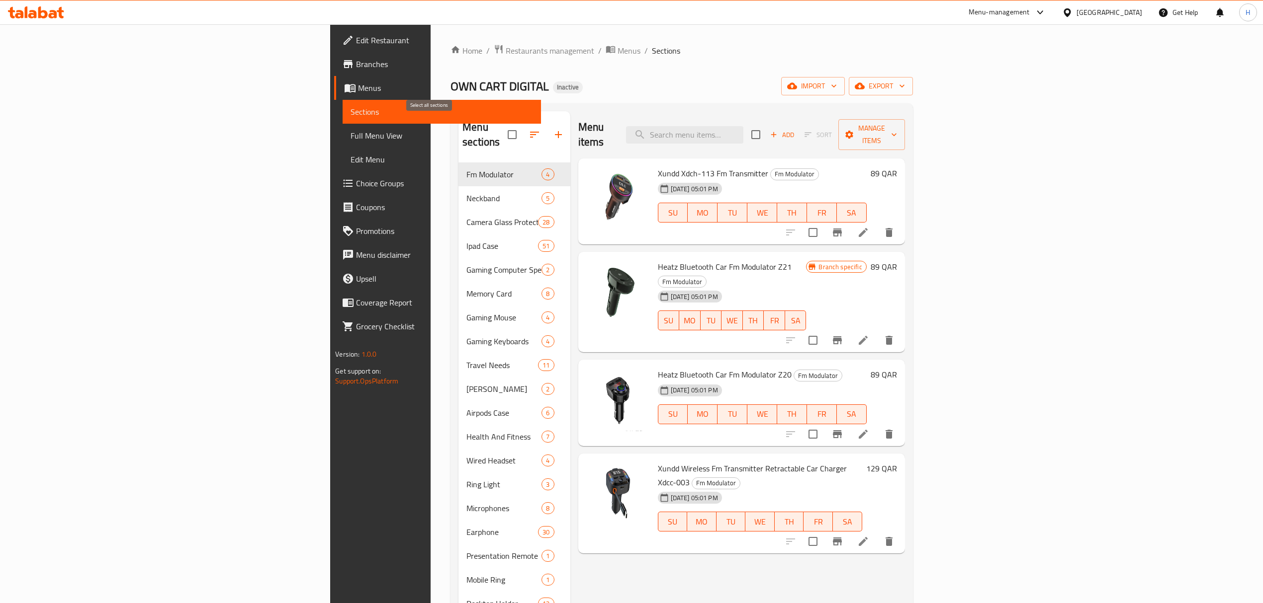 Image resolution: width=1263 pixels, height=603 pixels. Describe the element at coordinates (822, 414) in the screenshot. I see `span: FR` at that location.